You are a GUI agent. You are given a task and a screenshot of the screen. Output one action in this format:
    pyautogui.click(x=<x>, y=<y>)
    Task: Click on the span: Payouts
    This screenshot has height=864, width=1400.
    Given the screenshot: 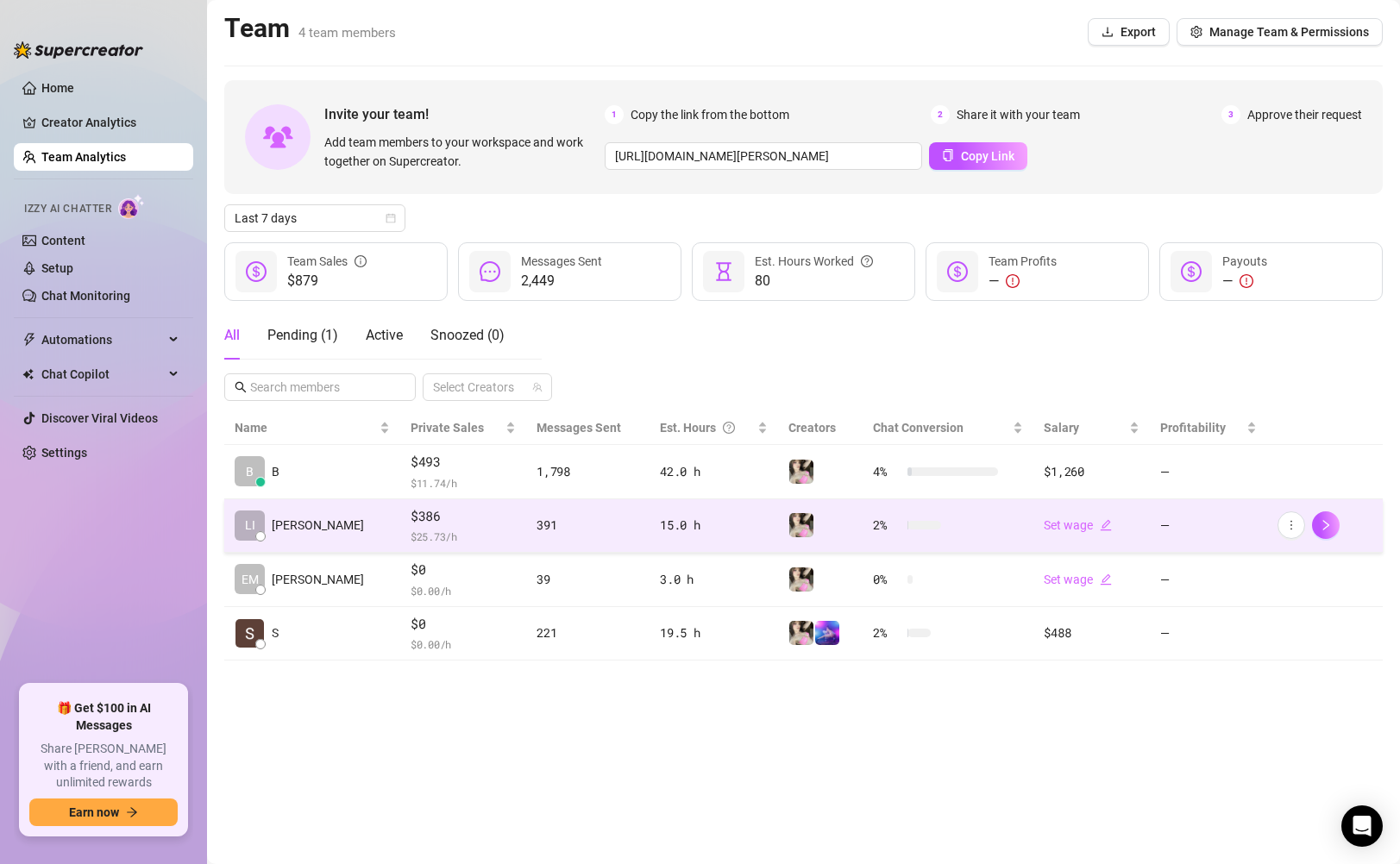 What is the action you would take?
    pyautogui.click(x=1245, y=261)
    